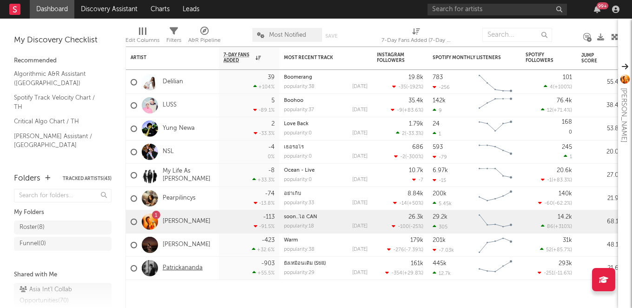 The width and height of the screenshot is (632, 308). Describe the element at coordinates (63, 275) in the screenshot. I see `div: Shared with Me` at that location.